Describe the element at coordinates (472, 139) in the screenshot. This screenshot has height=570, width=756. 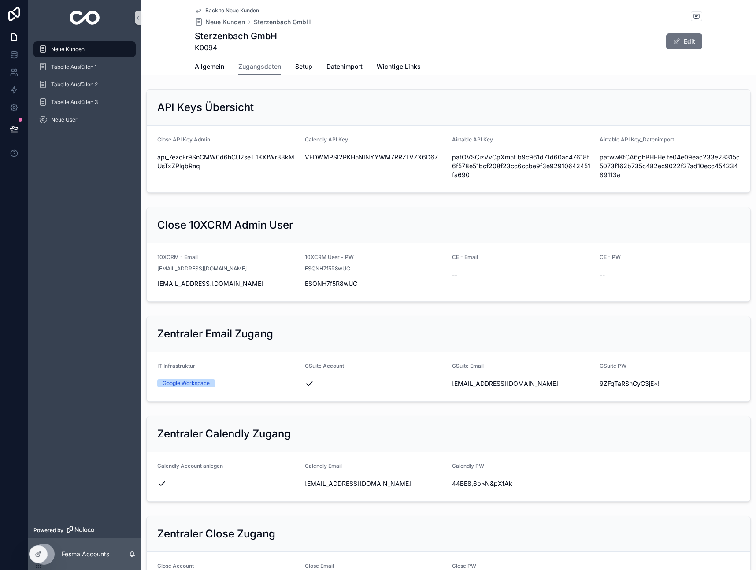
I see `span: Airtable API Key` at that location.